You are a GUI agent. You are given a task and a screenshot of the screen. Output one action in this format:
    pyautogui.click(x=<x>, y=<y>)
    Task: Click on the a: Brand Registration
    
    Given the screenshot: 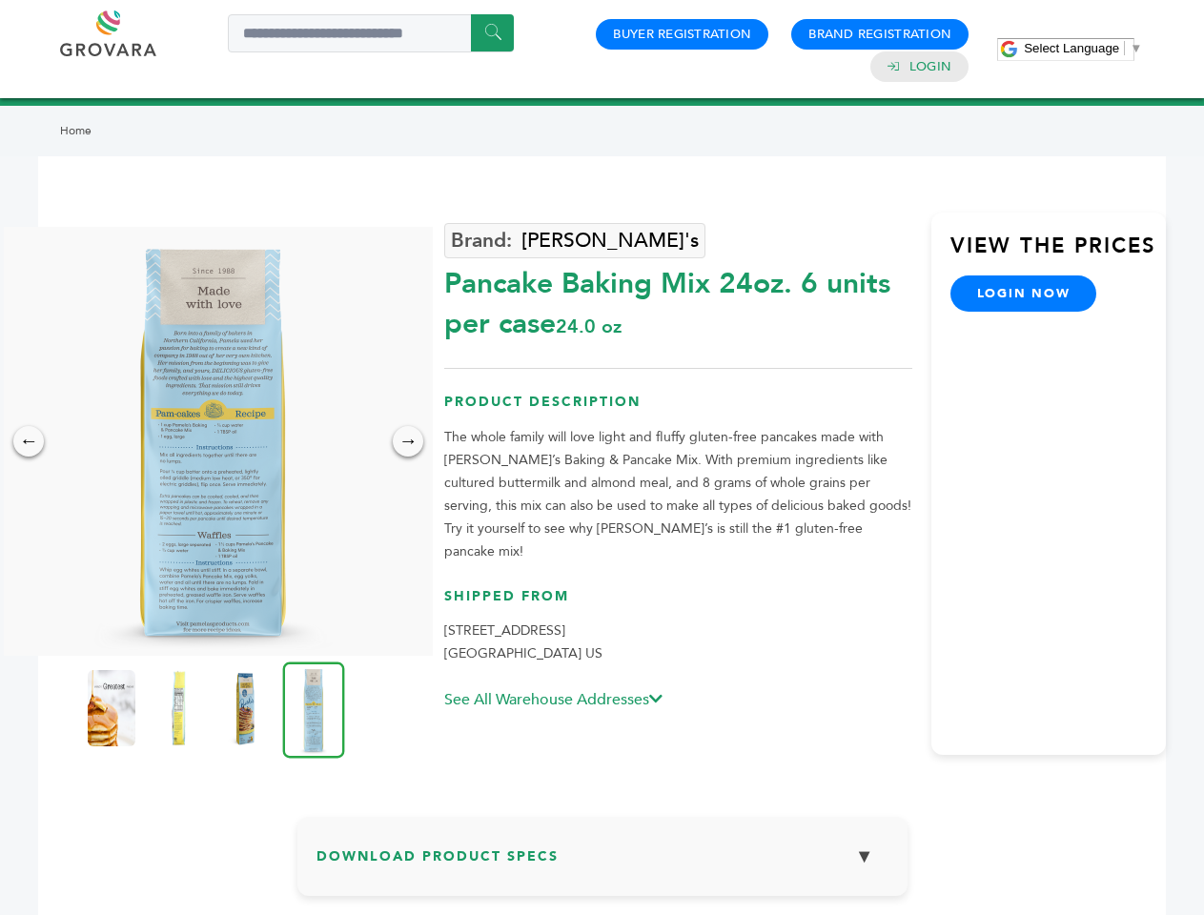 What is the action you would take?
    pyautogui.click(x=880, y=34)
    